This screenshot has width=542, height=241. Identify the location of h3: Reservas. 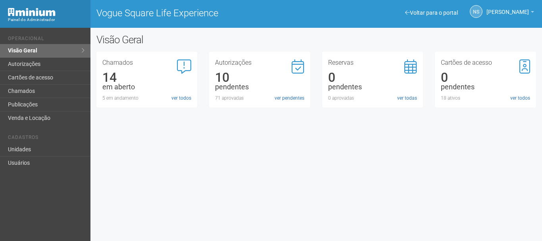
(372, 63).